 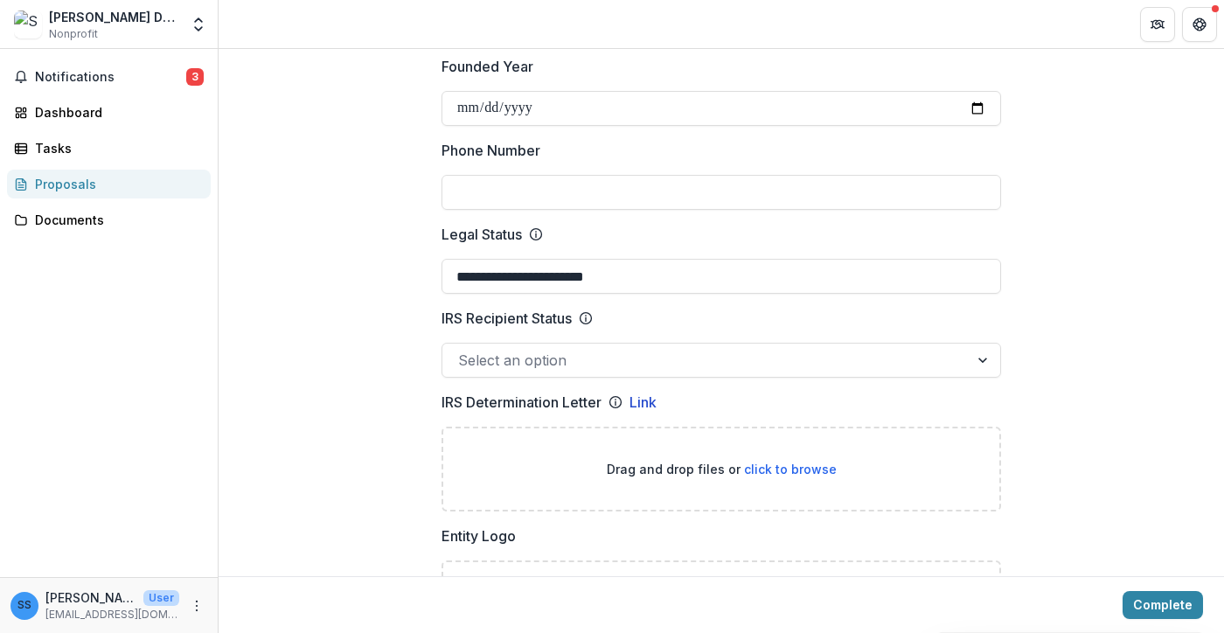 I want to click on a: Tasks, so click(x=108, y=148).